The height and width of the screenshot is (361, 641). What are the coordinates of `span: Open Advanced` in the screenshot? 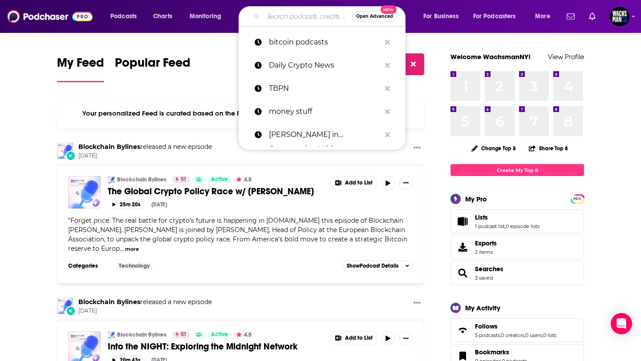 It's located at (374, 16).